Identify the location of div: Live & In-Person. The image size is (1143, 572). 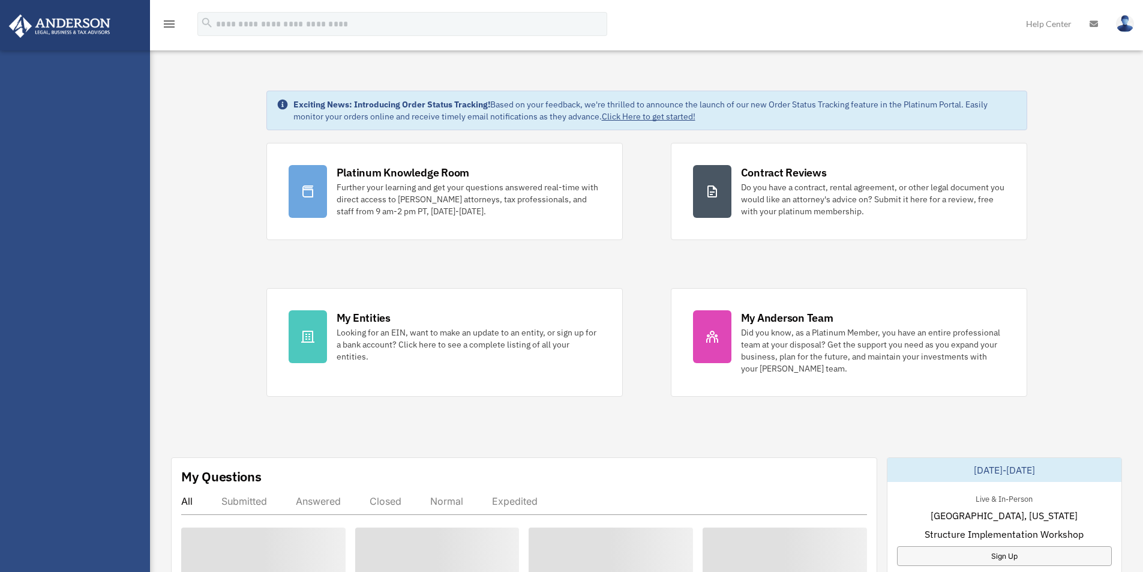
(1004, 497).